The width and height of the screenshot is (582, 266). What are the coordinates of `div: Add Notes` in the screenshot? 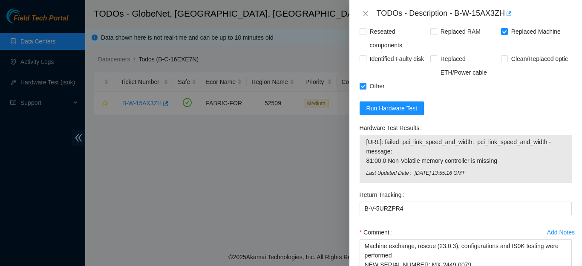 It's located at (561, 232).